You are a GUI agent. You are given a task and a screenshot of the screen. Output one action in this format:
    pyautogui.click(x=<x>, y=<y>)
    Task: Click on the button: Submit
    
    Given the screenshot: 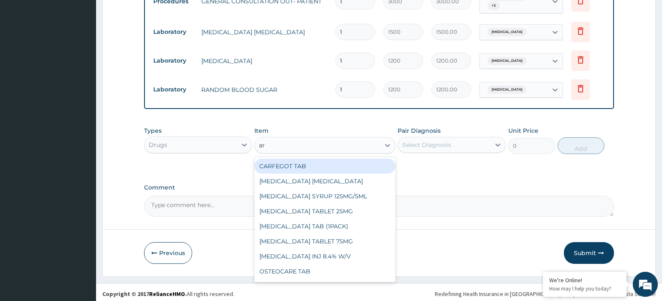 What is the action you would take?
    pyautogui.click(x=589, y=253)
    